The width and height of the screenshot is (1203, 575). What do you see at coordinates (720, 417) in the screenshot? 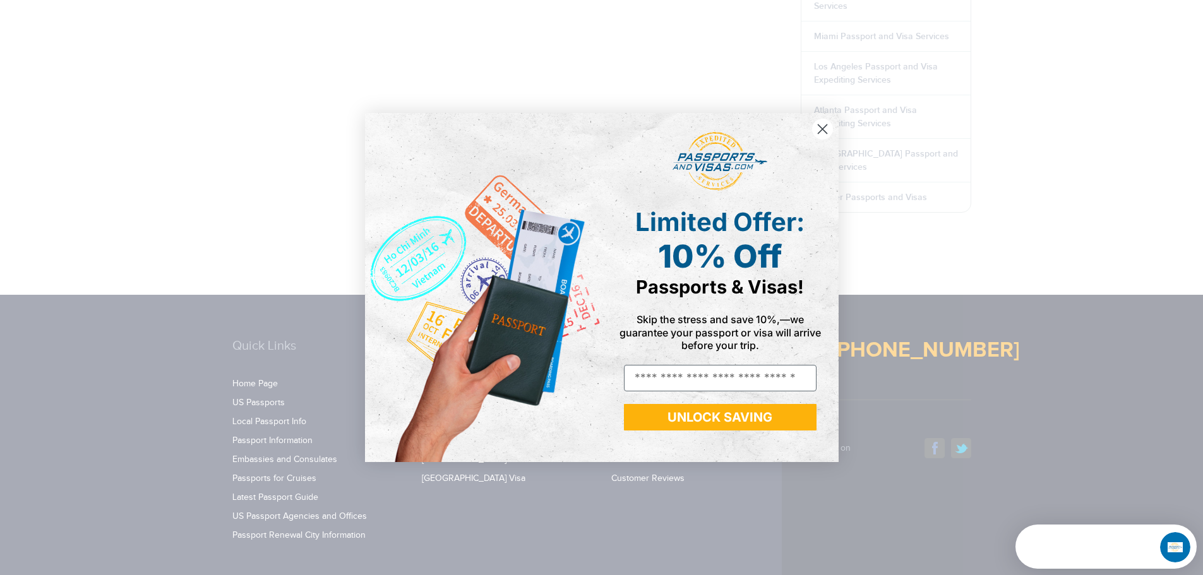
I see `button: UNLOCK SAVING` at bounding box center [720, 417].